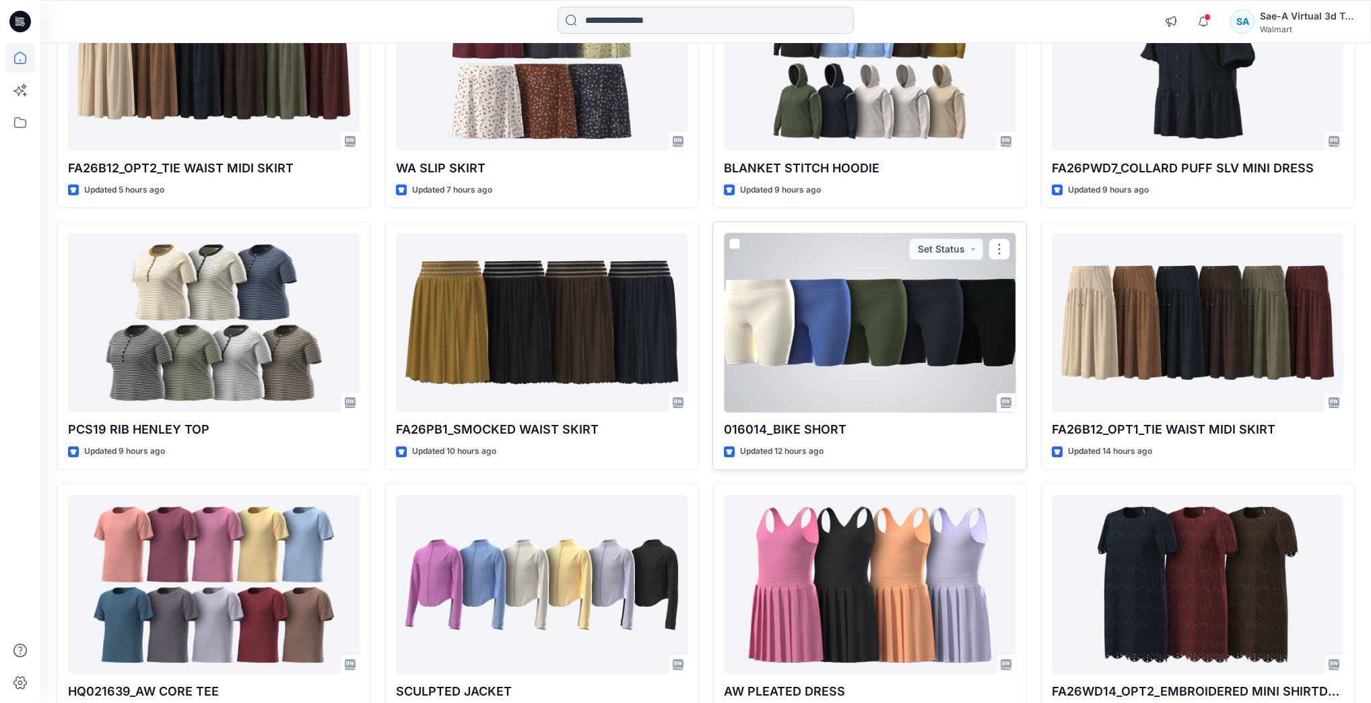  Describe the element at coordinates (869, 168) in the screenshot. I see `p: BLANKET STITCH HOODIE` at that location.